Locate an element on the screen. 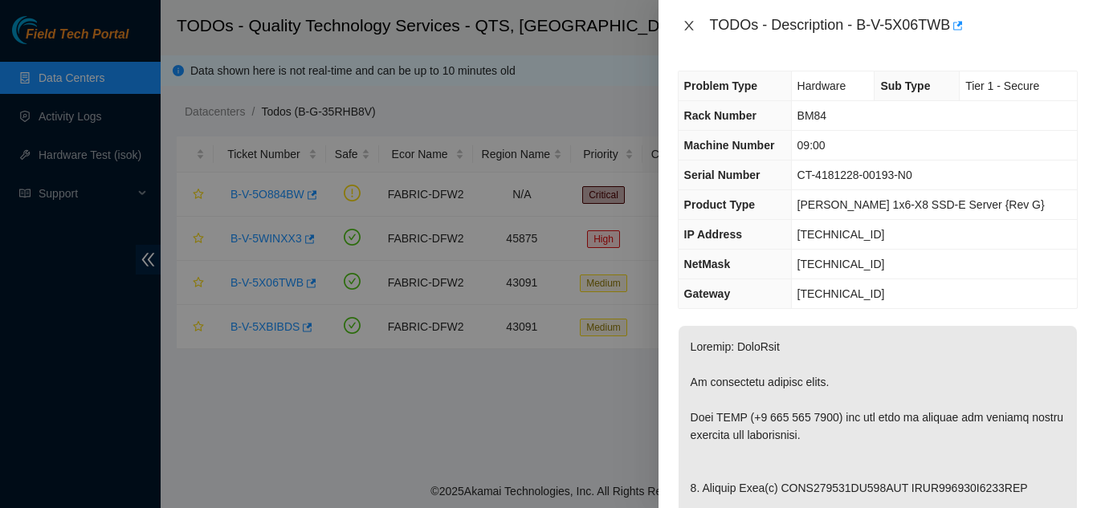 This screenshot has height=508, width=1097. span: Sub Type is located at coordinates (905, 86).